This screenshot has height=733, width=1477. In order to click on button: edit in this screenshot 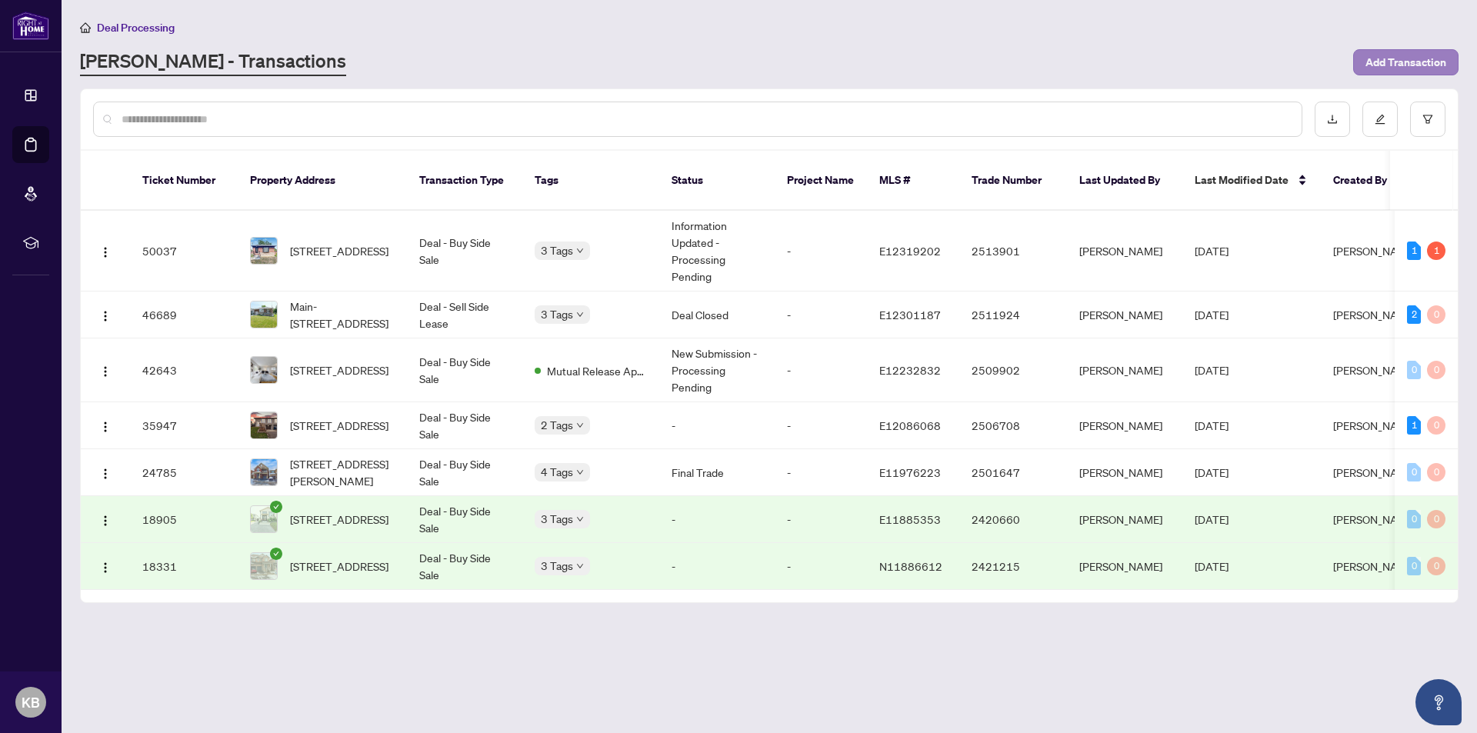, I will do `click(1380, 119)`.